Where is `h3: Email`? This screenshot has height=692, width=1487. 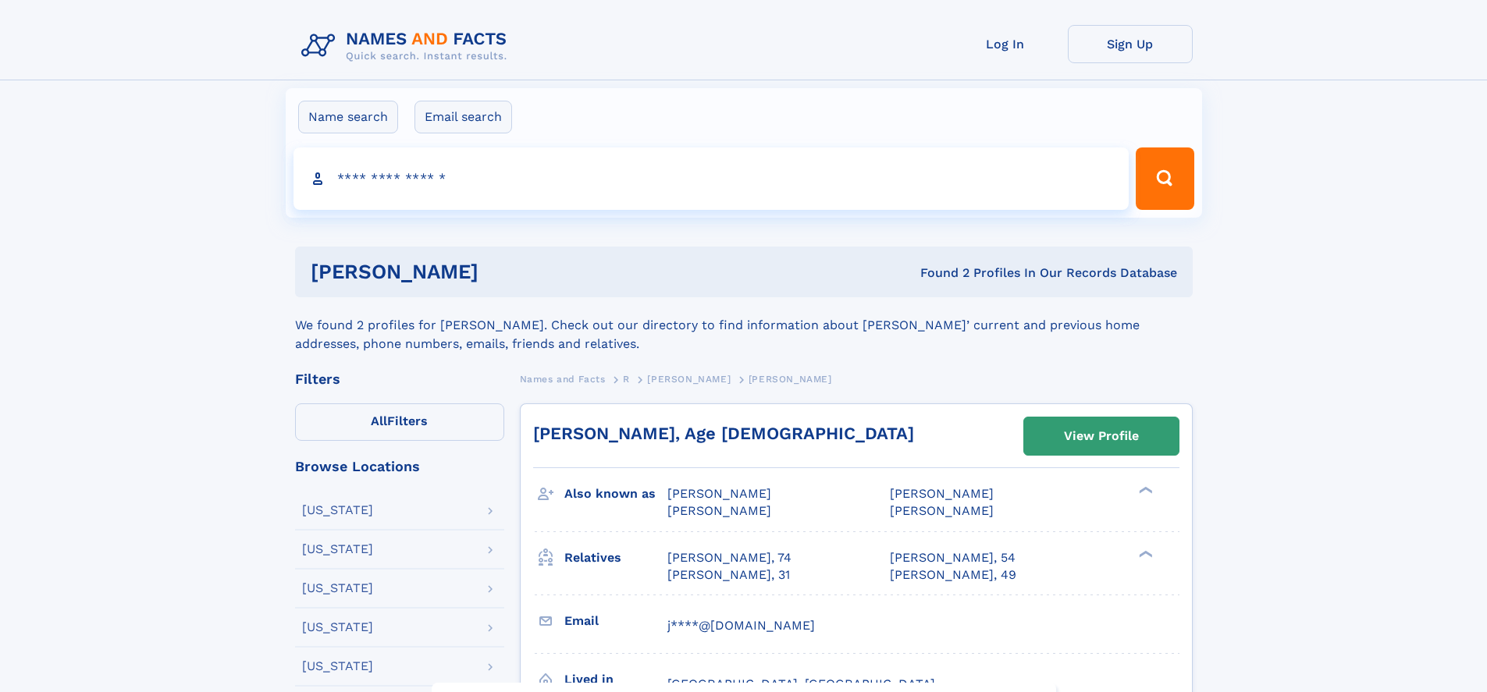 h3: Email is located at coordinates (616, 621).